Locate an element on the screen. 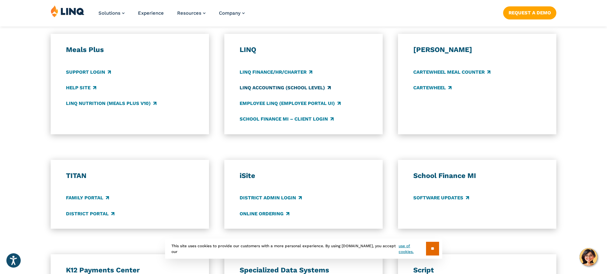 This screenshot has width=607, height=274. a: Employee LINQ (Employee Portal UI) is located at coordinates (290, 103).